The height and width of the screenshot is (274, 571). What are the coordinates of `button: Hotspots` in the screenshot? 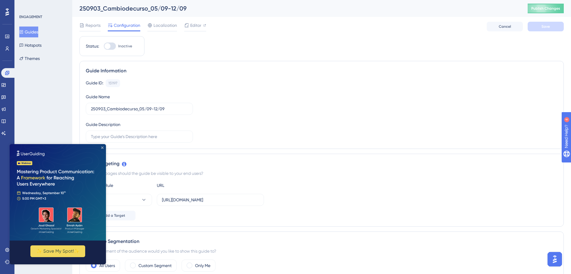 It's located at (30, 45).